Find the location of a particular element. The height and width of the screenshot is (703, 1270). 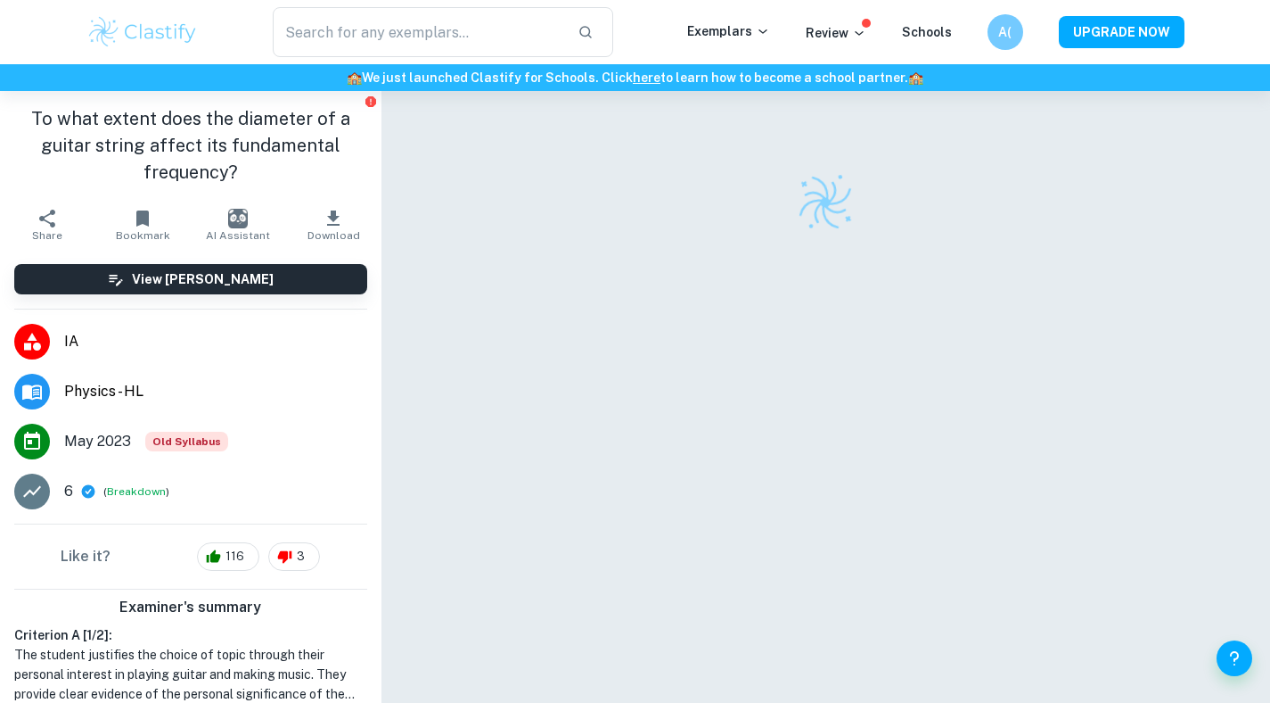

button: Report issue is located at coordinates (371, 101).